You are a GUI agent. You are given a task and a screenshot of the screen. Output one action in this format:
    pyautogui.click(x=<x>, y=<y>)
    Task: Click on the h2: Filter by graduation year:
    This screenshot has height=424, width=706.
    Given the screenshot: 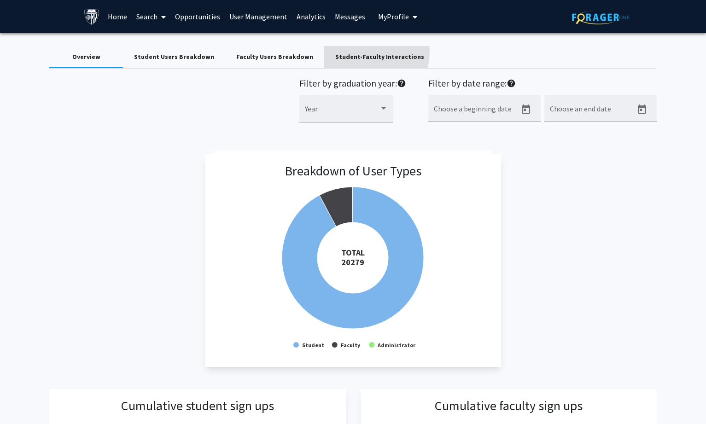 What is the action you would take?
    pyautogui.click(x=353, y=84)
    